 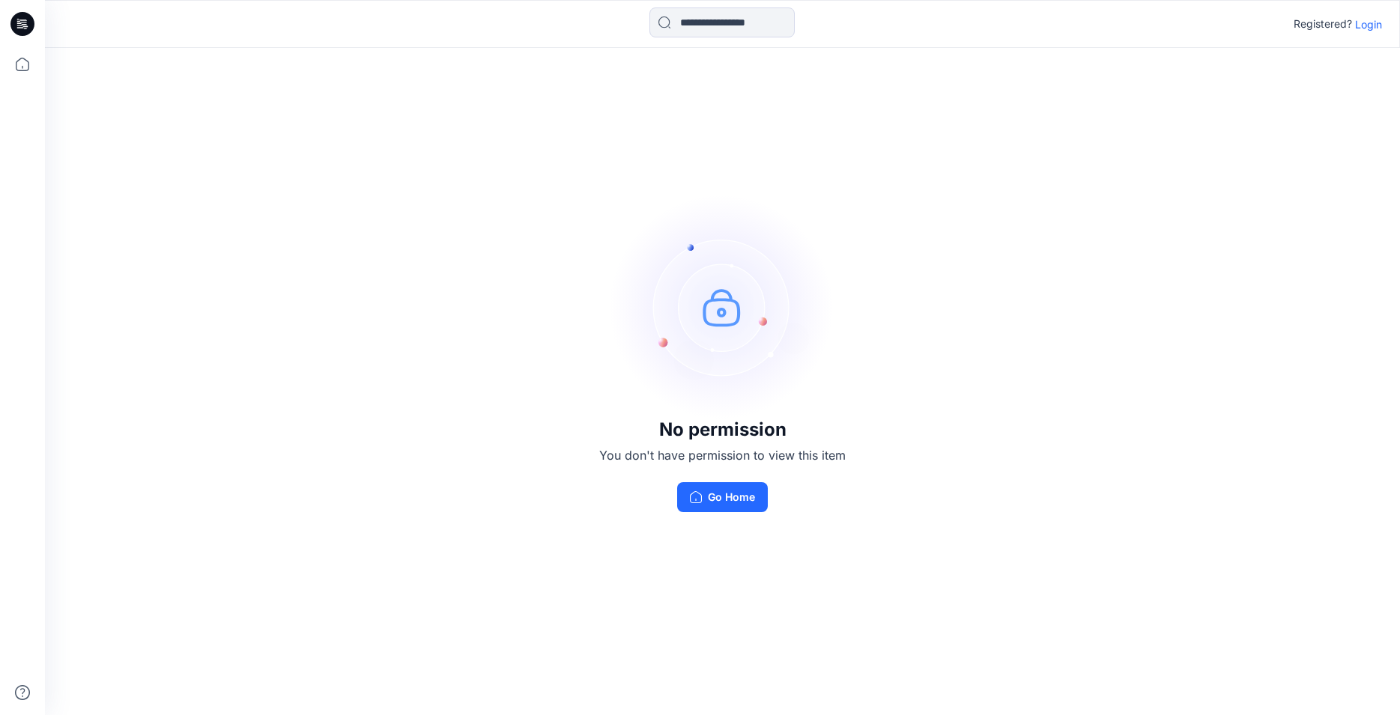 I want to click on p: Registered?, so click(x=1323, y=24).